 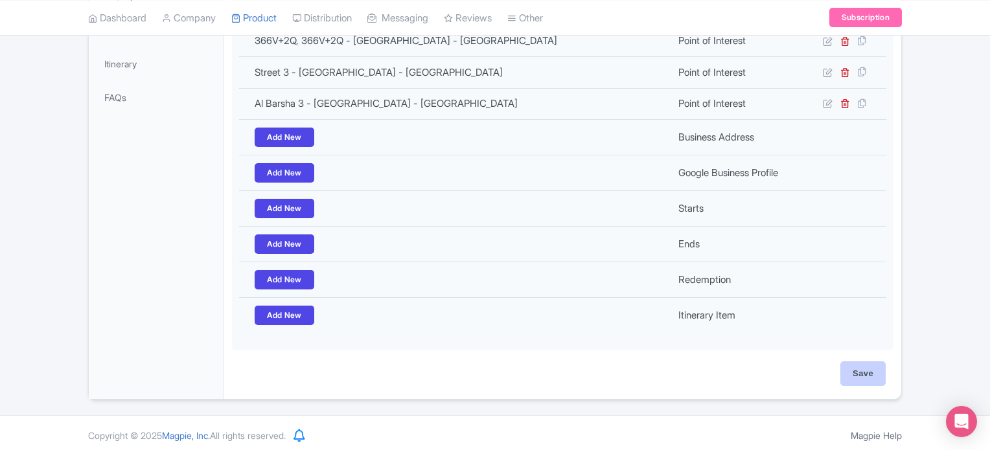 I want to click on td: Starts, so click(x=733, y=208).